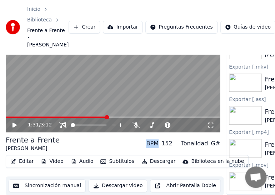  I want to click on a: Inicio, so click(34, 9).